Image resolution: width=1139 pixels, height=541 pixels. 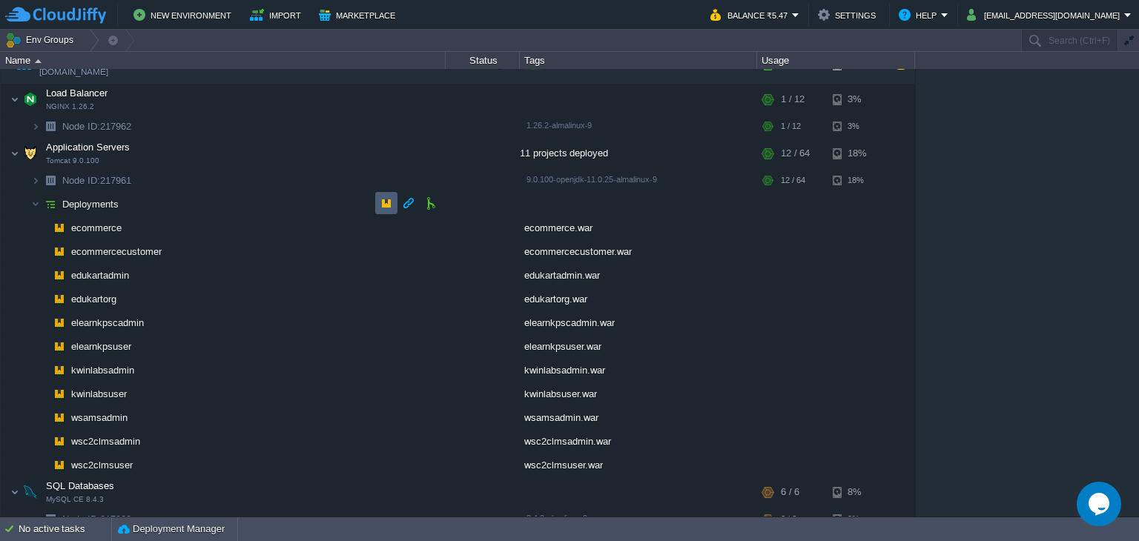 I want to click on a: ecommercecustomer, so click(x=116, y=251).